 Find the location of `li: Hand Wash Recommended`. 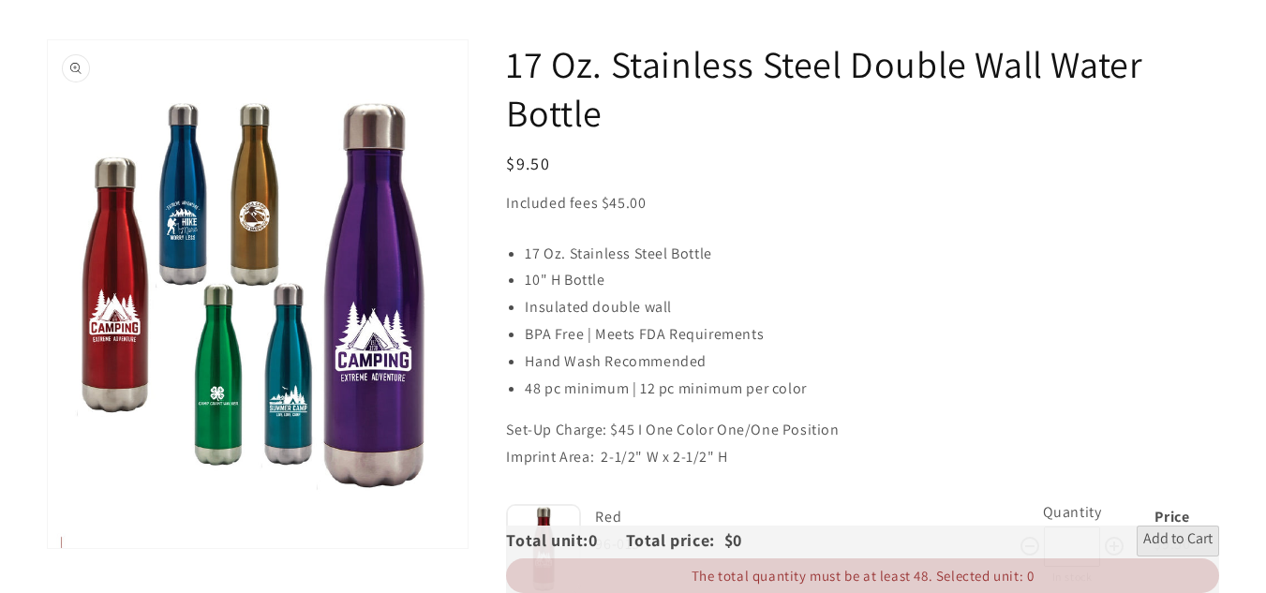

li: Hand Wash Recommended is located at coordinates (872, 362).